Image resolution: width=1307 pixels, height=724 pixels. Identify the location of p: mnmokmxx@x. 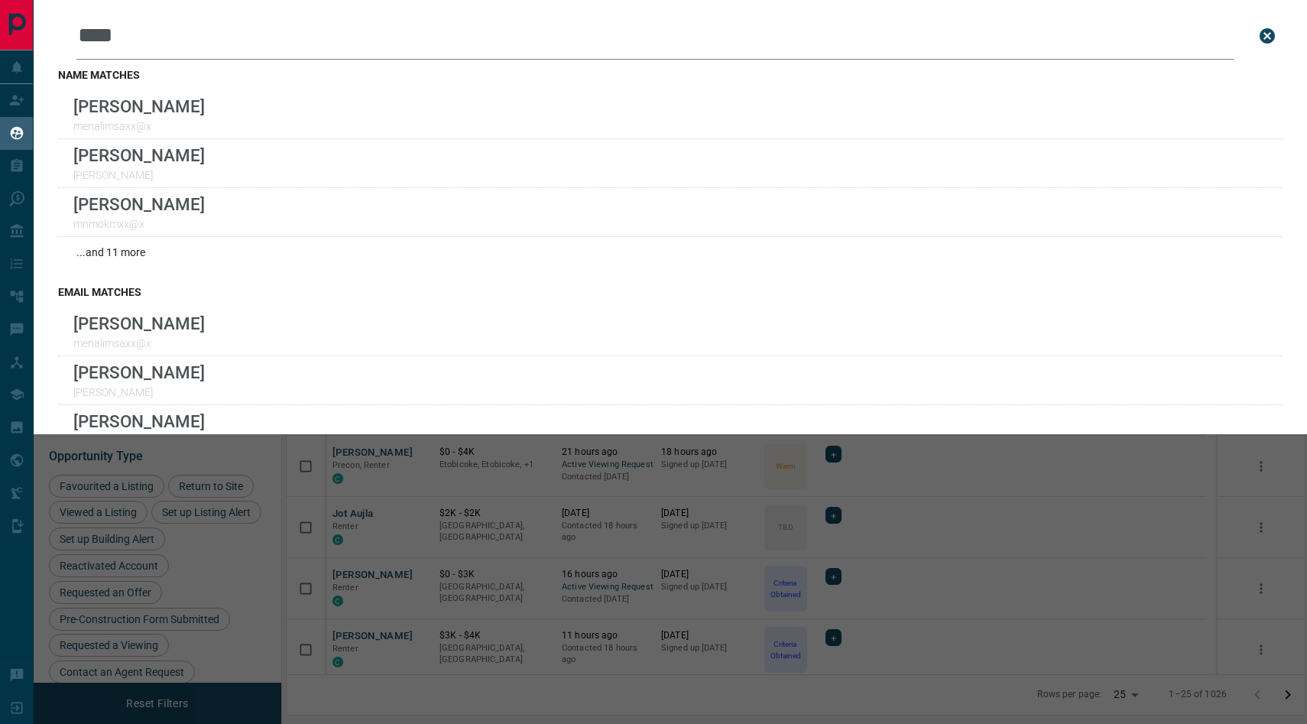
(139, 224).